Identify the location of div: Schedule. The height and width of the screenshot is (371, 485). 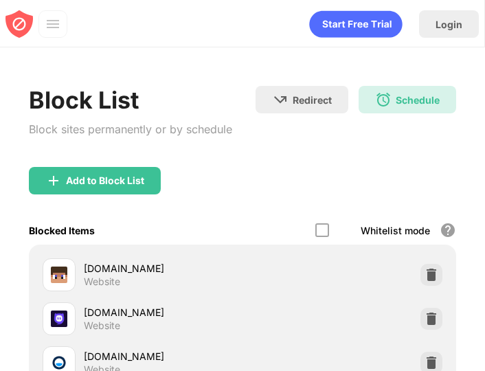
(417, 100).